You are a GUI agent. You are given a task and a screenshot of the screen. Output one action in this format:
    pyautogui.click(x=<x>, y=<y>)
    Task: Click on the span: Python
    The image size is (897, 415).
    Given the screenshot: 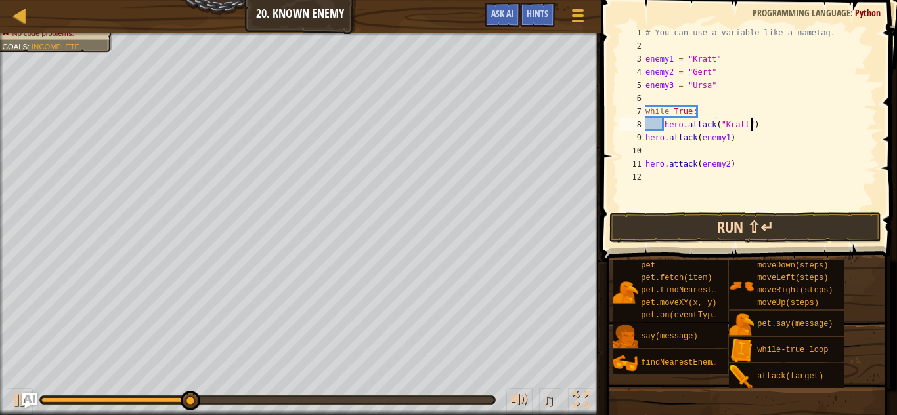 What is the action you would take?
    pyautogui.click(x=867, y=12)
    